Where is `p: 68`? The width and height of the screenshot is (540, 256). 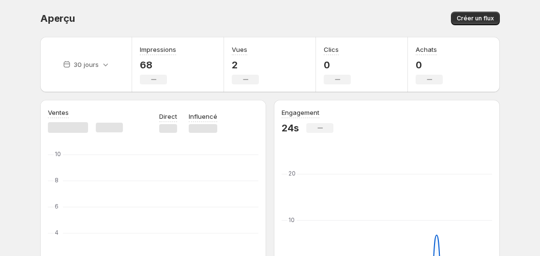
p: 68 is located at coordinates (158, 65).